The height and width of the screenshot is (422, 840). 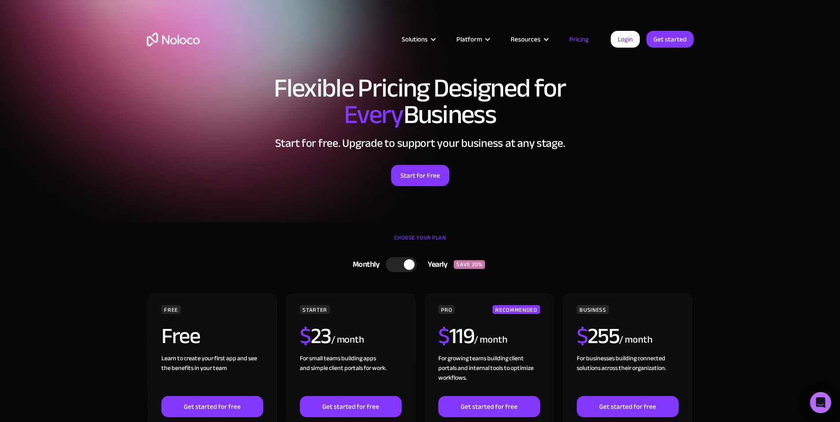 What do you see at coordinates (212, 375) in the screenshot?
I see `div: Learn to create your first app and see the benefits in your team ‍` at bounding box center [212, 375].